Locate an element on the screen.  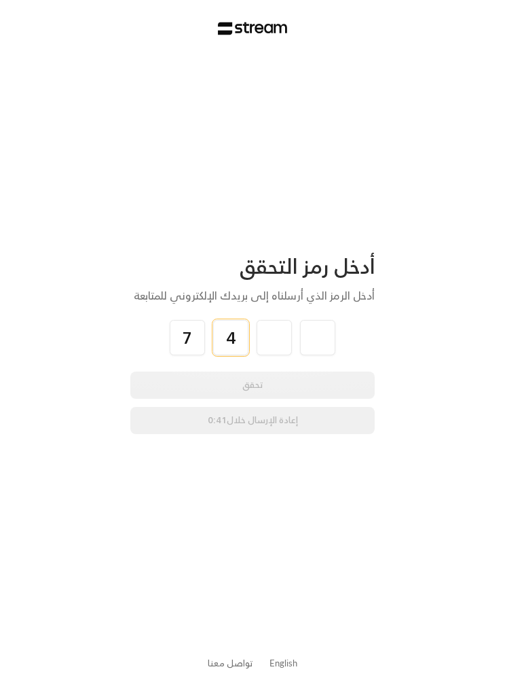
img: Stream Logo is located at coordinates (253, 29).